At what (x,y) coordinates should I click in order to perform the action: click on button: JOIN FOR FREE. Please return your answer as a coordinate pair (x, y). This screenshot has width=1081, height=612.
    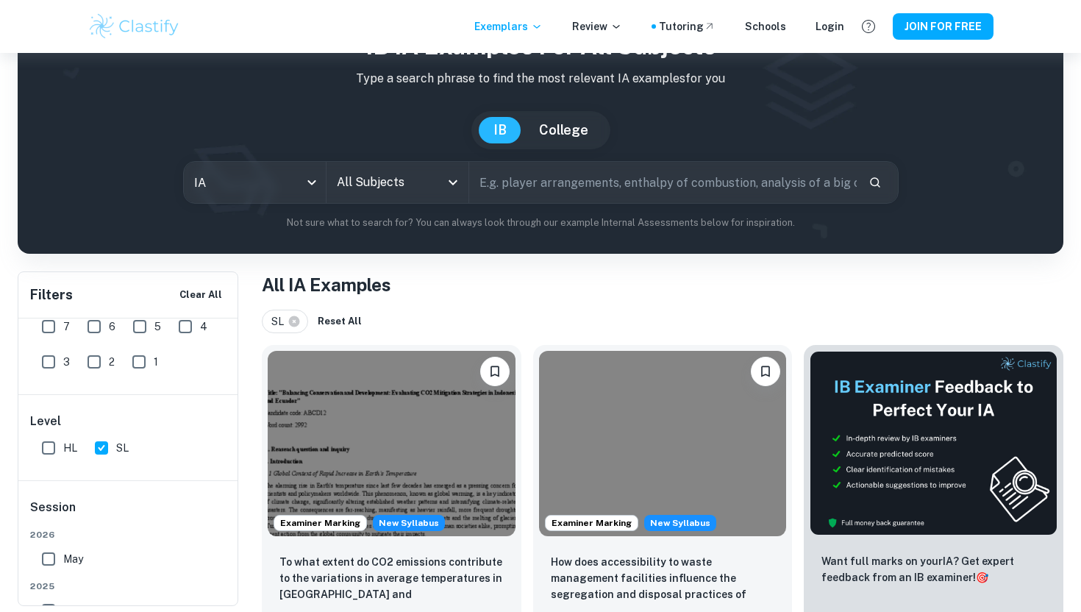
    Looking at the image, I should click on (943, 26).